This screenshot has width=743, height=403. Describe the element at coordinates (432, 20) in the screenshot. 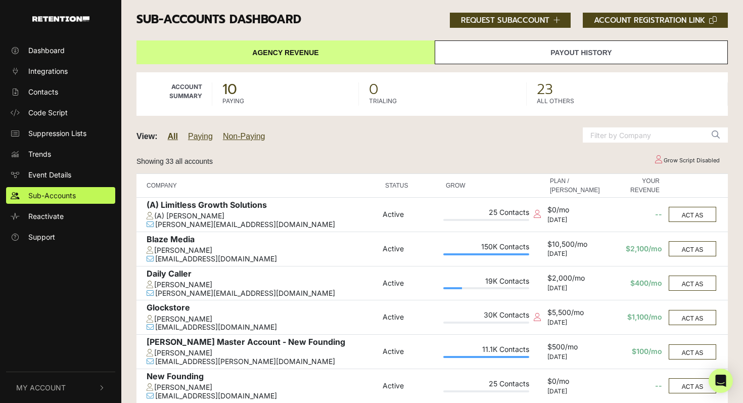

I see `h3: Sub-accounts Dashboard` at that location.